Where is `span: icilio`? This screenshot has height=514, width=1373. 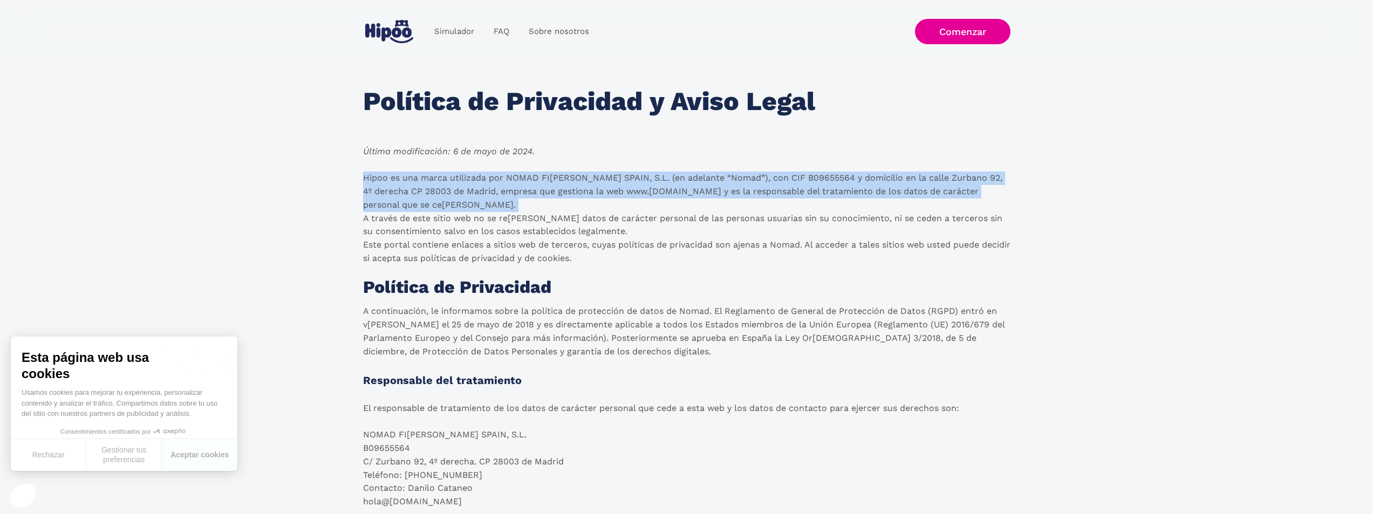 span: icilio is located at coordinates (884, 178).